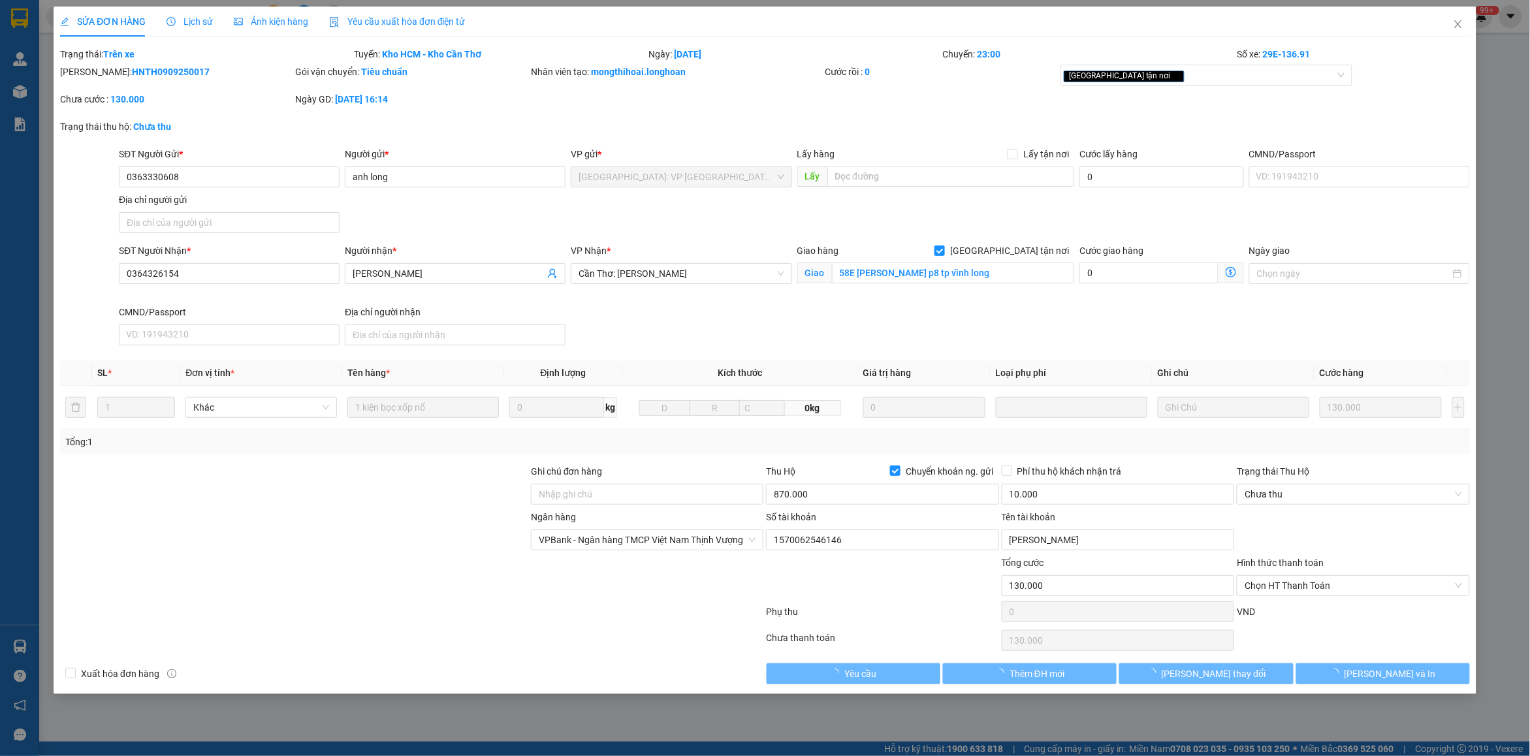  What do you see at coordinates (794, 54) in the screenshot?
I see `div: Ngày:` at bounding box center [794, 54].